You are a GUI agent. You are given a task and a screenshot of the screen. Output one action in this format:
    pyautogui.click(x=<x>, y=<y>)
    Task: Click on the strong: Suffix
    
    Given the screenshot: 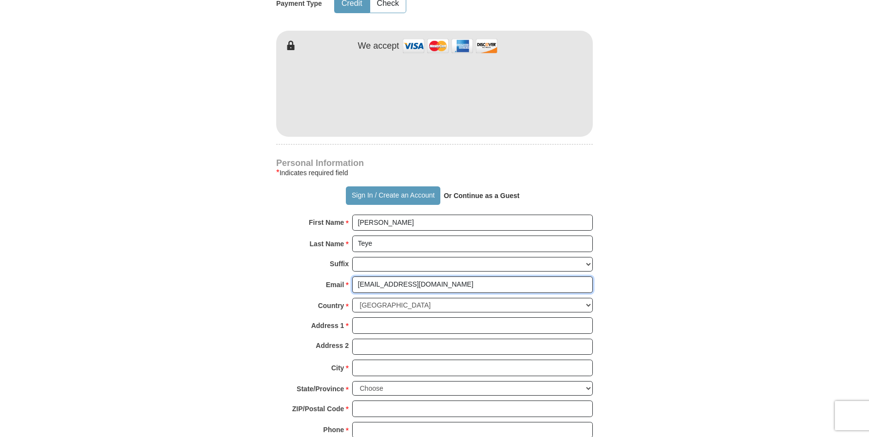 What is the action you would take?
    pyautogui.click(x=339, y=264)
    